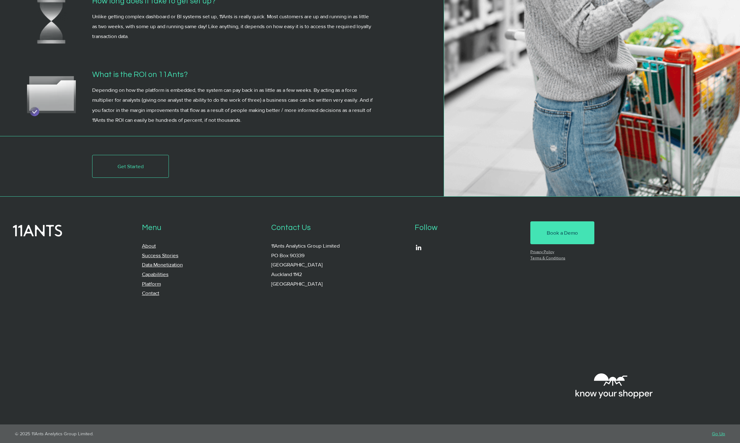 The width and height of the screenshot is (740, 443). Describe the element at coordinates (419, 248) in the screenshot. I see `ul: Social Bar` at that location.